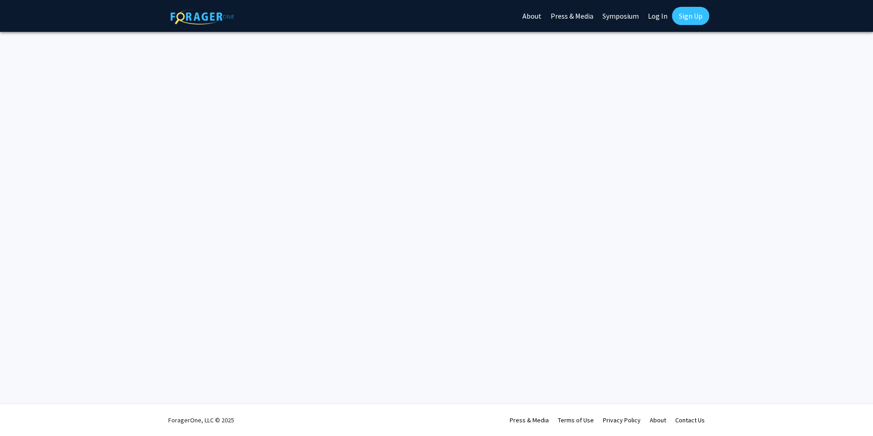 Image resolution: width=873 pixels, height=436 pixels. Describe the element at coordinates (529, 420) in the screenshot. I see `a: Press & Media` at that location.